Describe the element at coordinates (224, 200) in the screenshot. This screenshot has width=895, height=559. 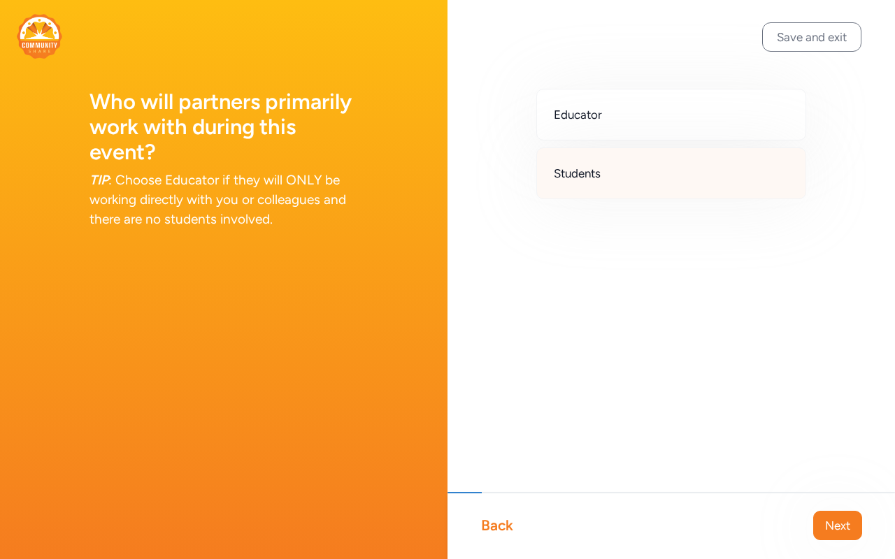
I see `div: : Choose Educator if they will ONLY be working directly with you or colleagues and there are no s...` at that location.